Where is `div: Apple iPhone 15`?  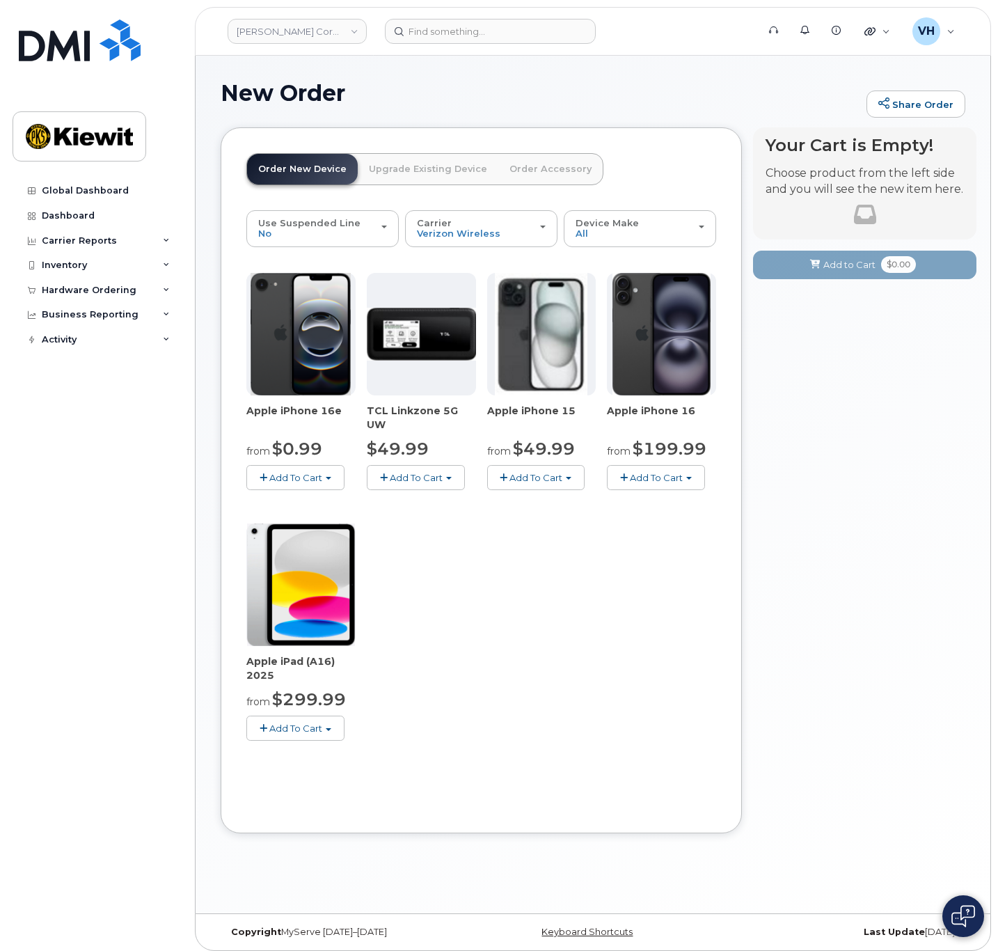
div: Apple iPhone 15 is located at coordinates (542, 418).